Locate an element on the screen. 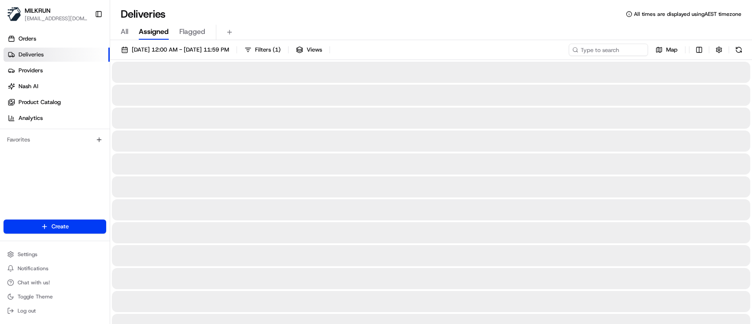 This screenshot has height=324, width=752. button: Toggle Theme is located at coordinates (55, 296).